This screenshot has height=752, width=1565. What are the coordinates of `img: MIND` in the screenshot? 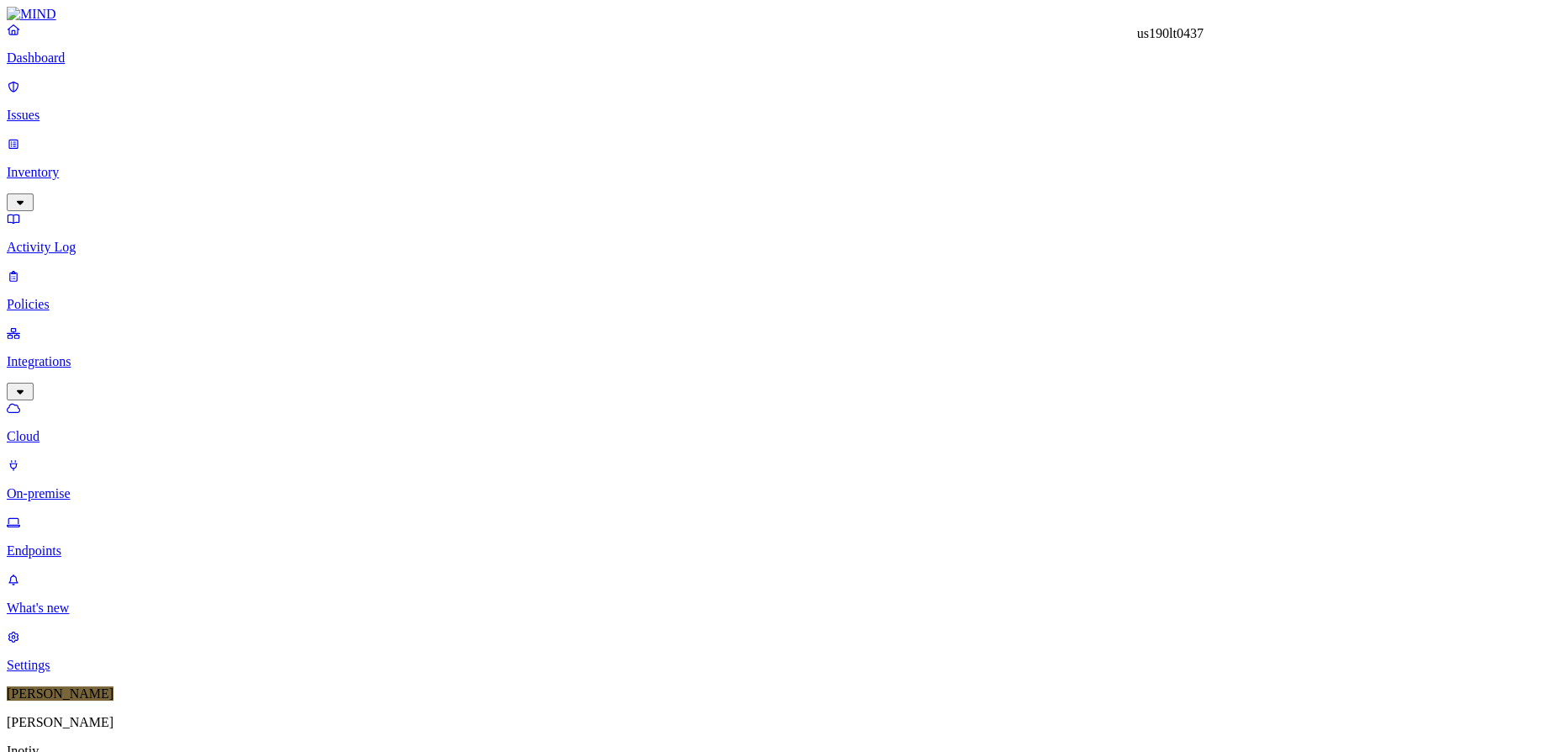 It's located at (31, 14).